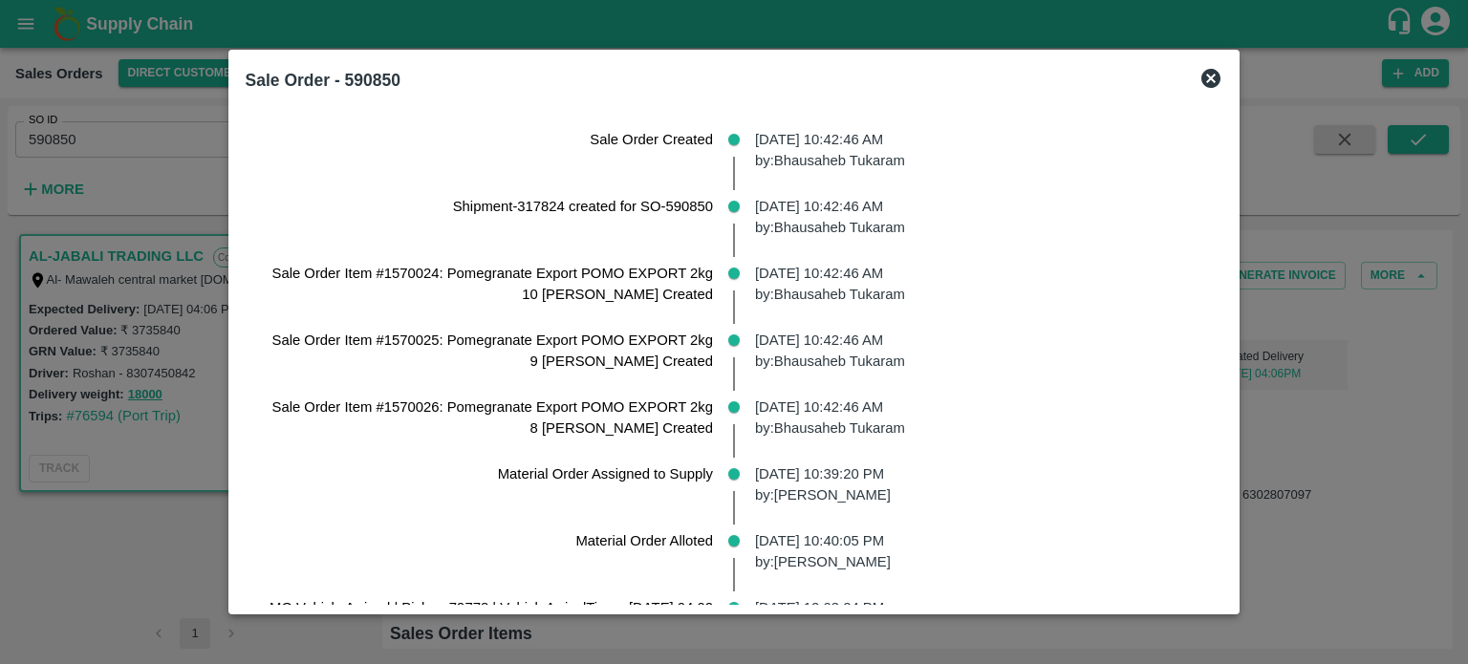 The height and width of the screenshot is (664, 1468). Describe the element at coordinates (486, 474) in the screenshot. I see `p: Material Order Assigned to Supply` at that location.